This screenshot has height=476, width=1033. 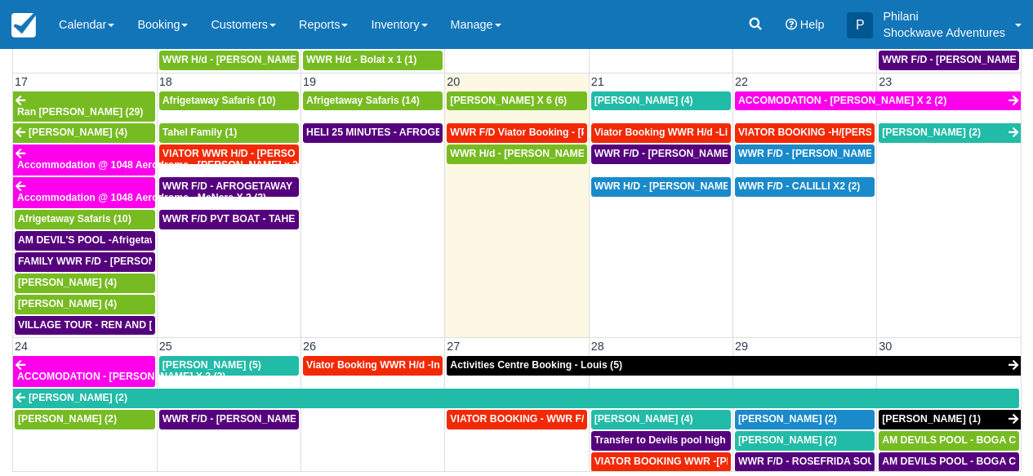 What do you see at coordinates (84, 193) in the screenshot?
I see `a: Accommodation @ 1048 Aerodrome - MaNare X 2 (2)` at bounding box center [84, 193].